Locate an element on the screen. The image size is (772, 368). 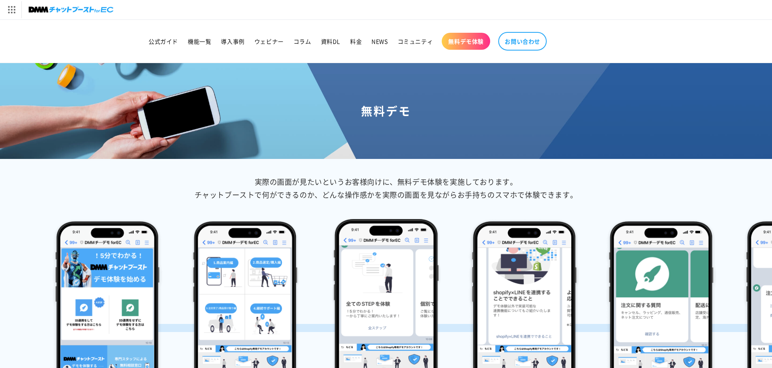
span: ウェビナー is located at coordinates (269, 41).